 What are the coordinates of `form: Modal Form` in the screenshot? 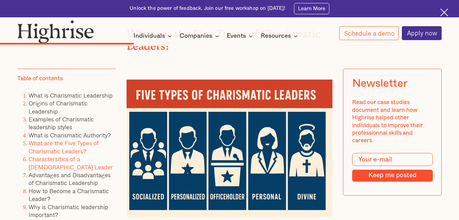 It's located at (392, 167).